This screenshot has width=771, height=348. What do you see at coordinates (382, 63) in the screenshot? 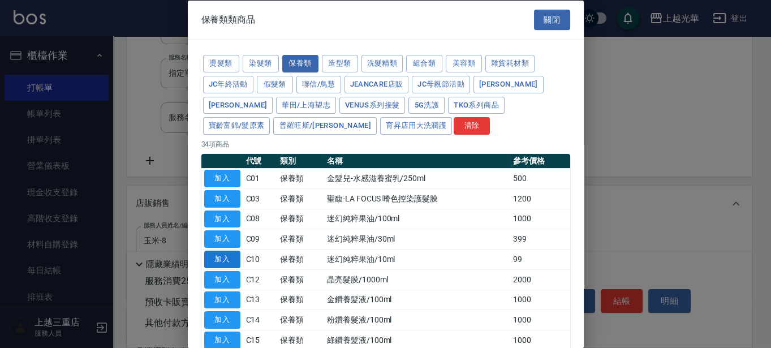
I see `button: 洗髮精類` at bounding box center [382, 63].